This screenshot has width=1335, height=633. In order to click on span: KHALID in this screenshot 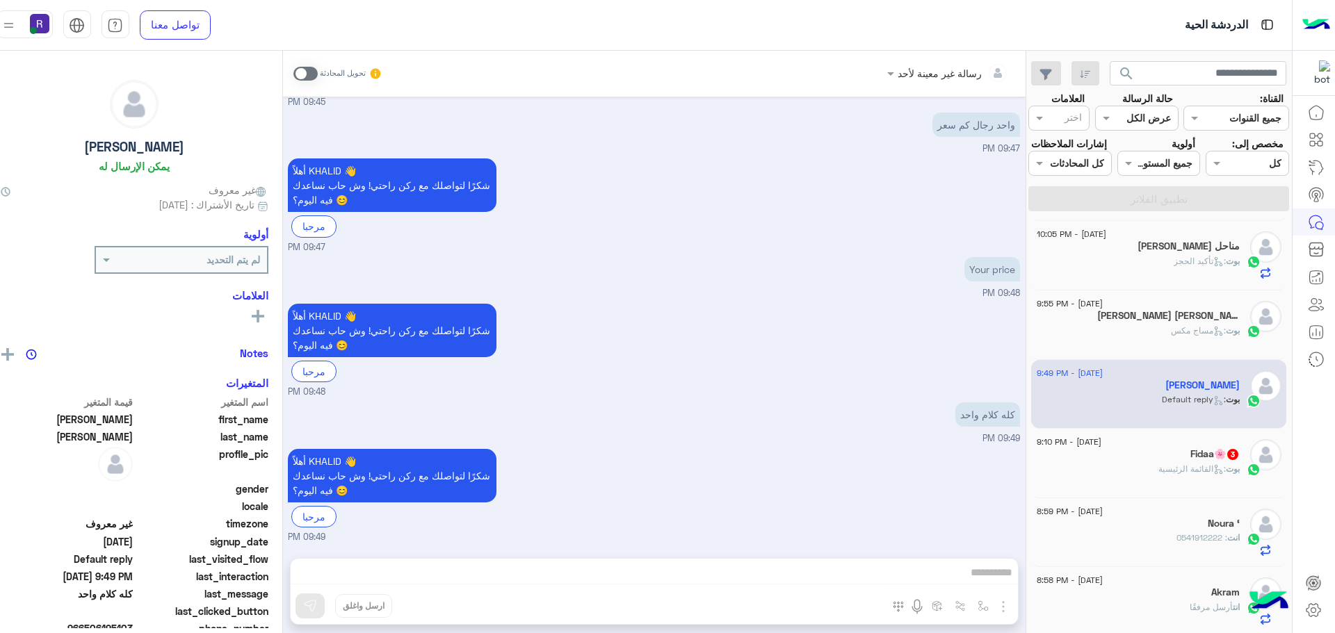, I will do `click(67, 419)`.